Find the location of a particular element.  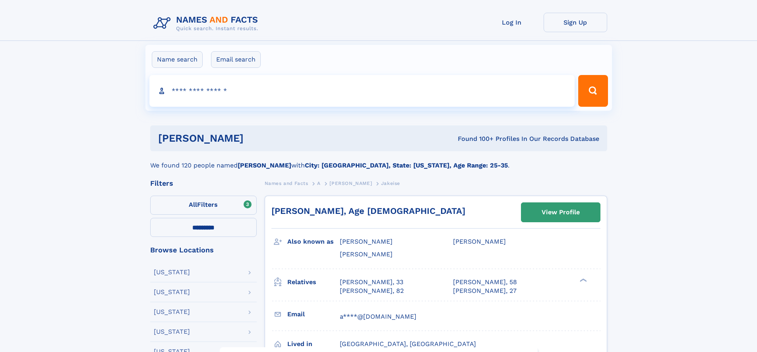

div: Found 100+ Profiles In Our Records Database is located at coordinates (475, 139).